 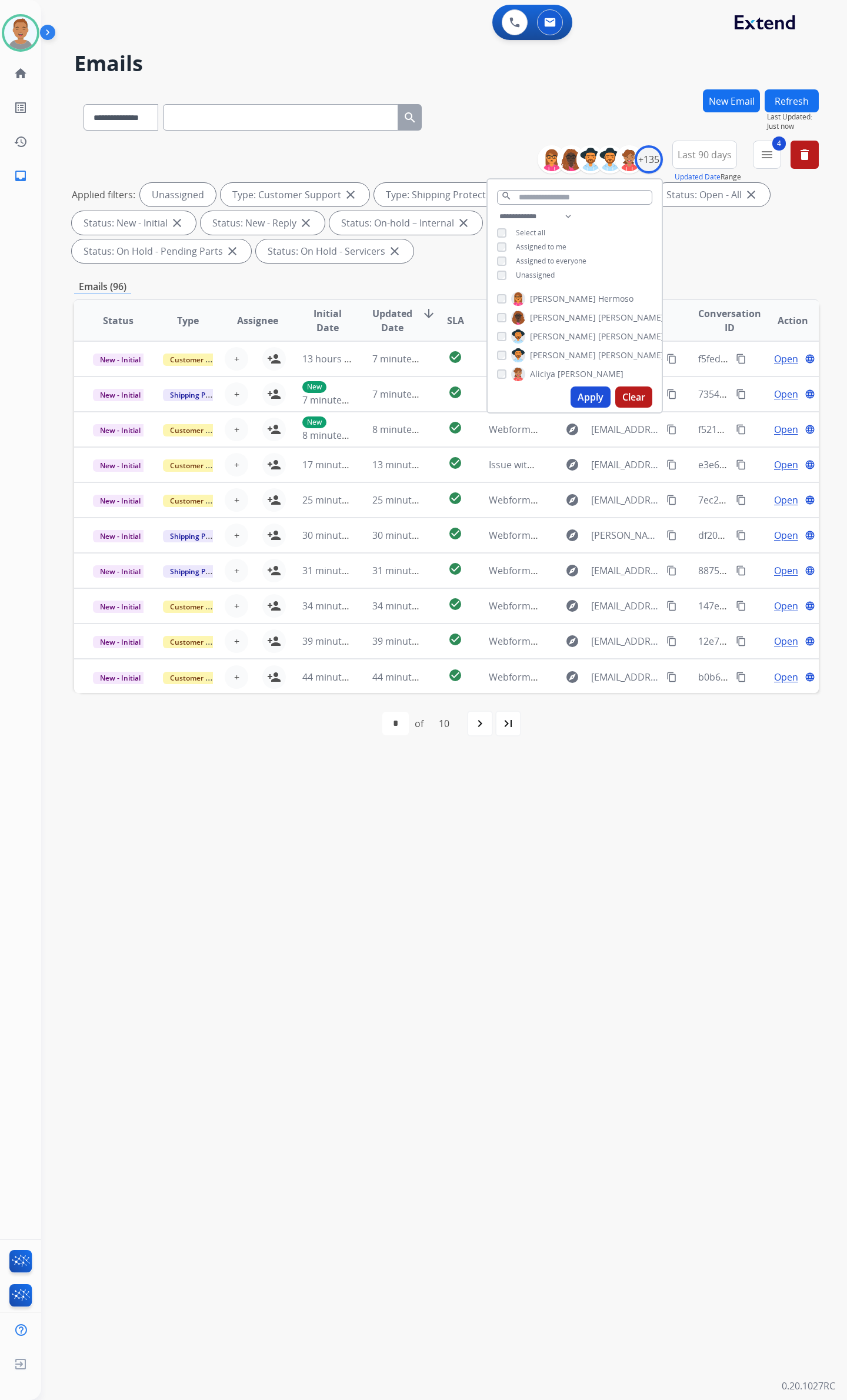 I want to click on span: 13 hours ago, so click(x=331, y=359).